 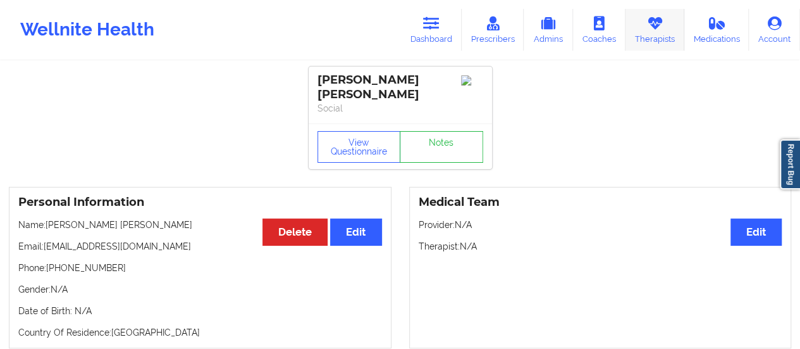 I want to click on a: Report Bug, so click(x=790, y=164).